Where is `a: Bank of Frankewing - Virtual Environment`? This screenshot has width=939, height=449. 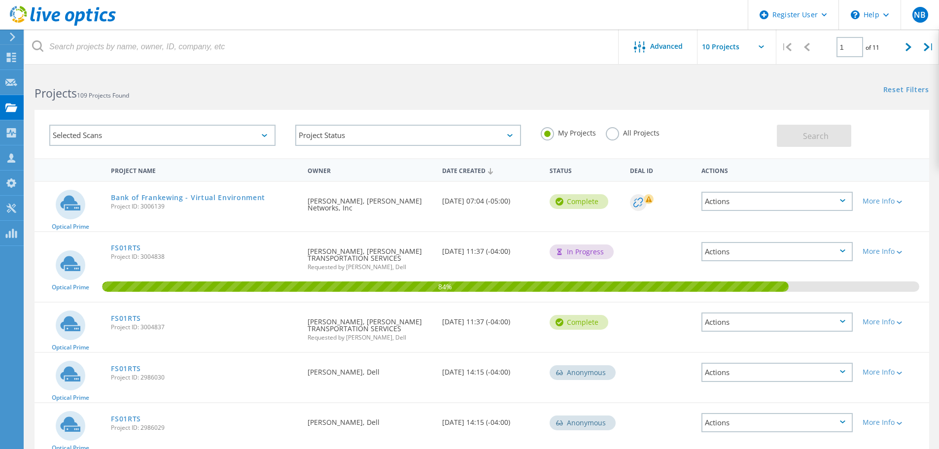 a: Bank of Frankewing - Virtual Environment is located at coordinates (188, 198).